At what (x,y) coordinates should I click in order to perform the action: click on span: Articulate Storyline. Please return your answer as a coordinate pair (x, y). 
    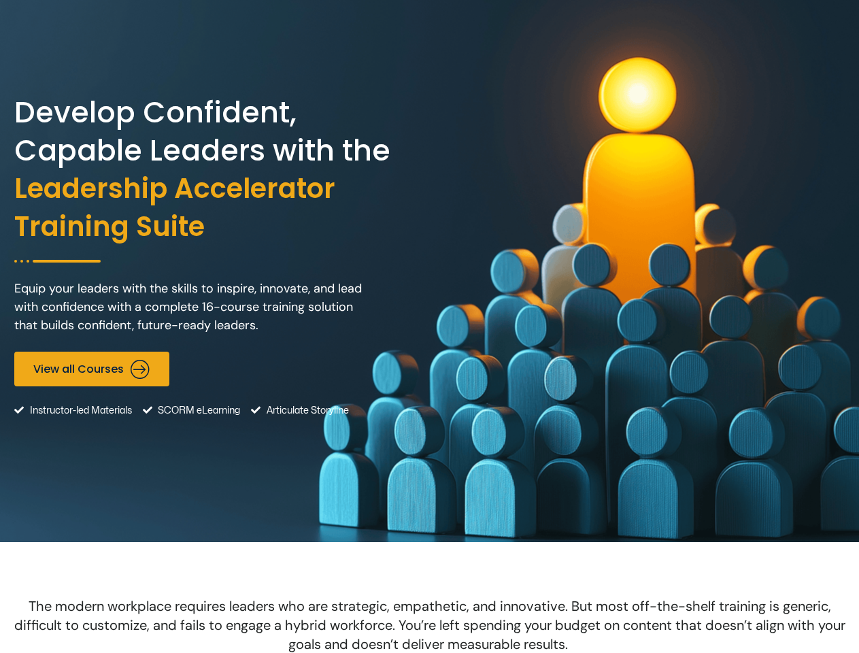
    Looking at the image, I should click on (306, 410).